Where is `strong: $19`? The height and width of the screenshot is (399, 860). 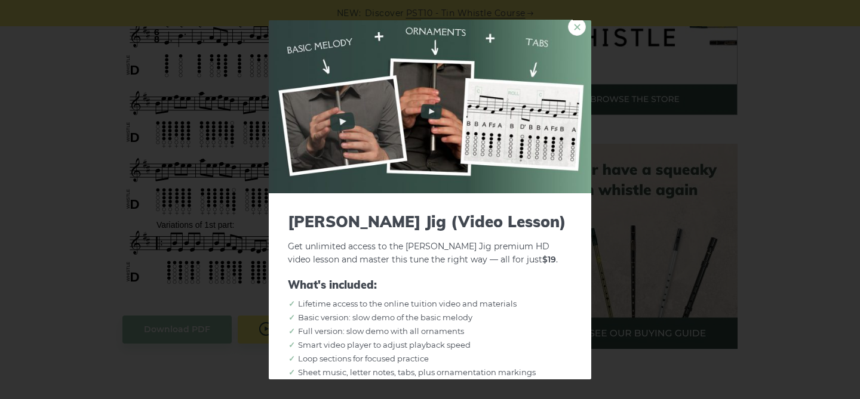
strong: $19 is located at coordinates (549, 260).